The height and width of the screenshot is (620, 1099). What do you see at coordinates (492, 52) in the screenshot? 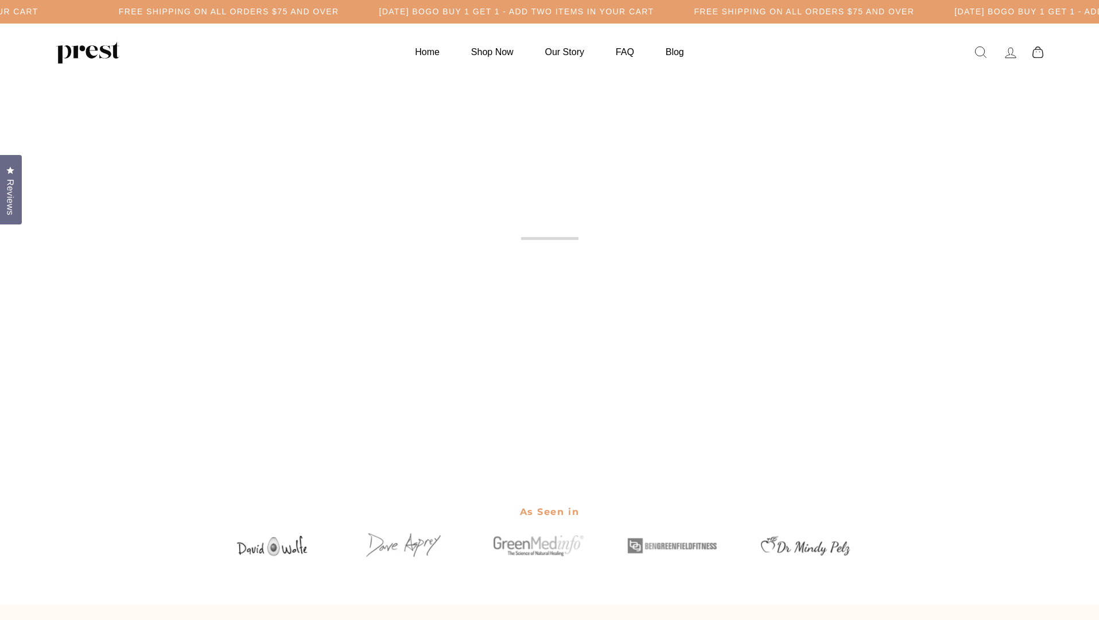
I see `a: Shop Now` at bounding box center [492, 52].